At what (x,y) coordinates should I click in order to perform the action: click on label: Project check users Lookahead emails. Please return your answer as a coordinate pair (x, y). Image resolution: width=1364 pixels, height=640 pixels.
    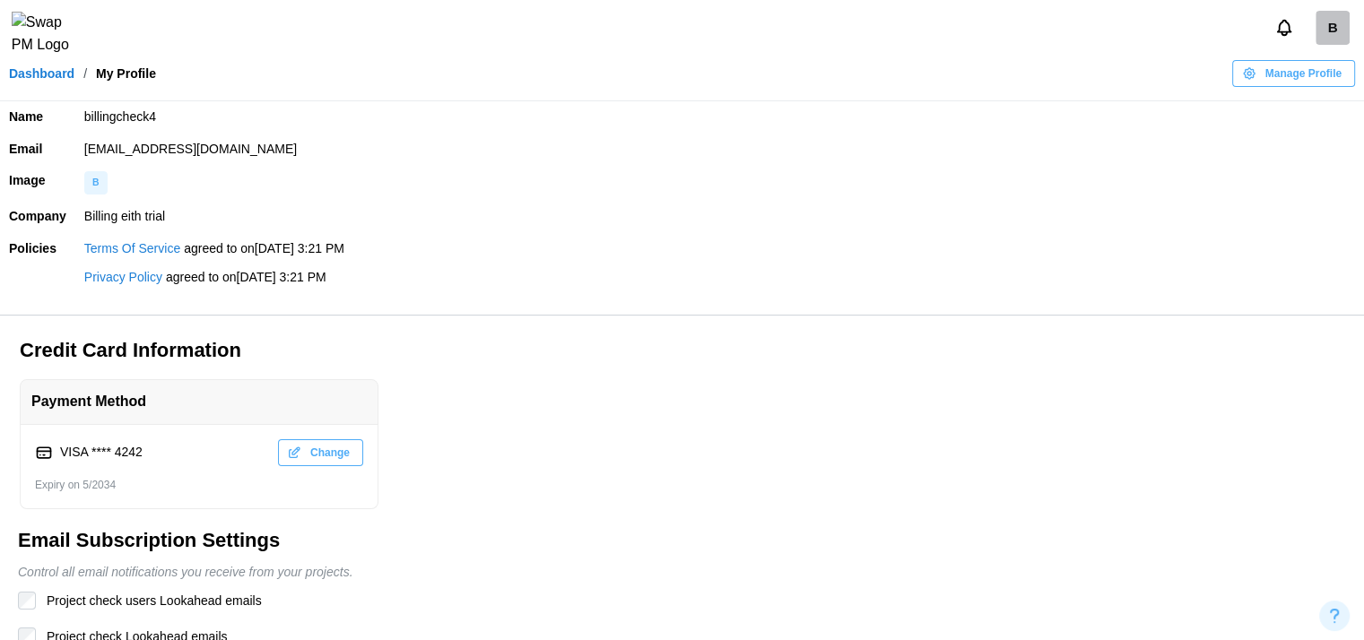
    Looking at the image, I should click on (149, 601).